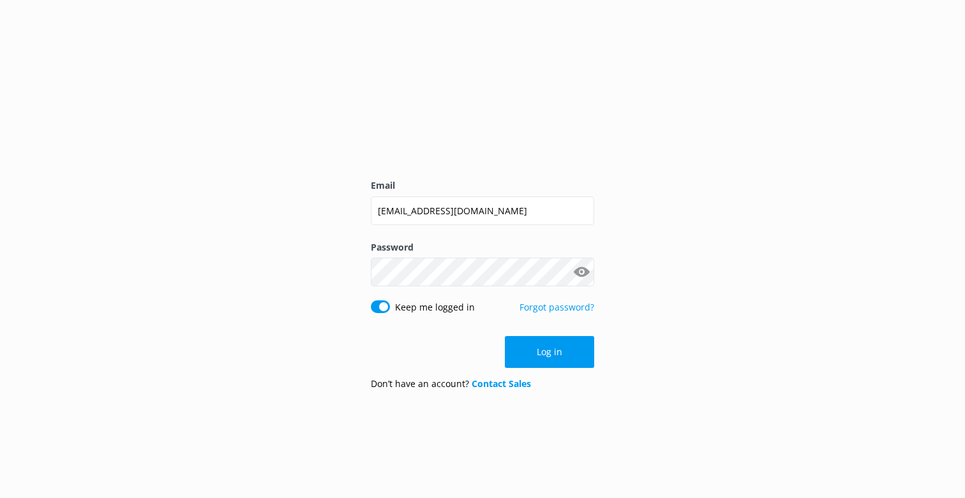 This screenshot has height=498, width=965. What do you see at coordinates (482, 248) in the screenshot?
I see `label: Password` at bounding box center [482, 248].